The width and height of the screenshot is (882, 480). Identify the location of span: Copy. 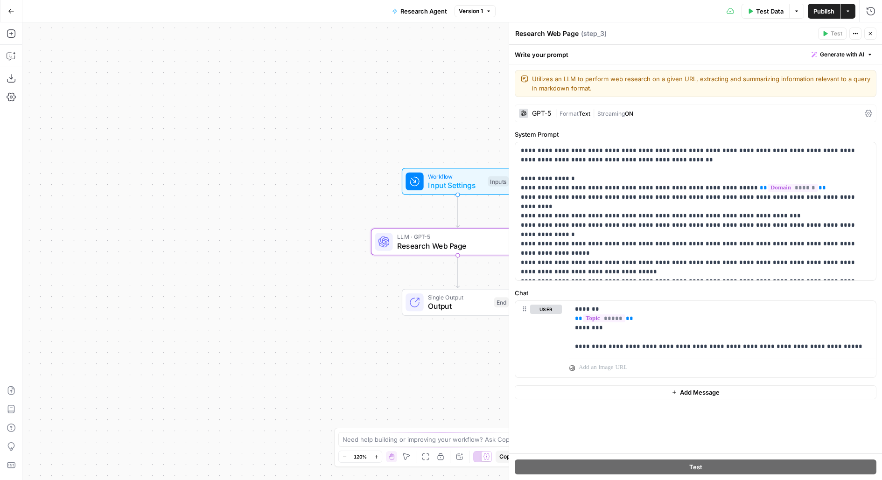
(506, 457).